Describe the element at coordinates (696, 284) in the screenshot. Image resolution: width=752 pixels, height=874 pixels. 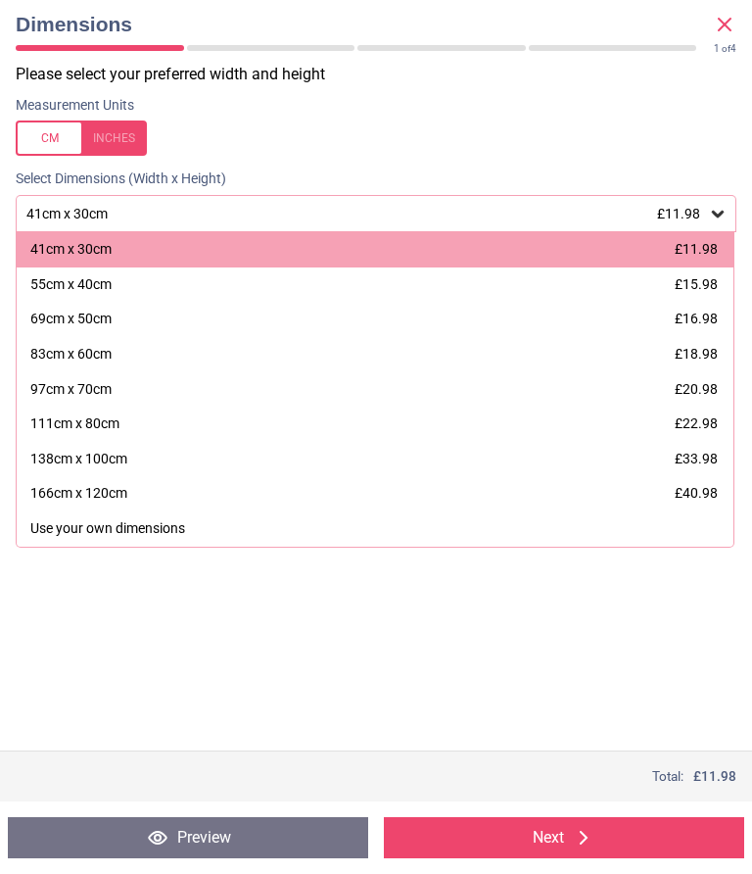
I see `span: £15.98` at that location.